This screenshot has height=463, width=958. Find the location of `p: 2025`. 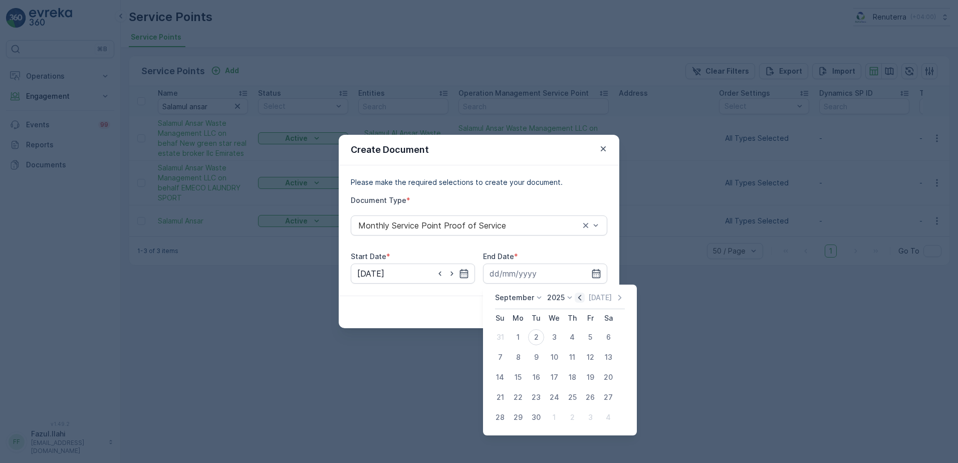

p: 2025 is located at coordinates (556, 298).